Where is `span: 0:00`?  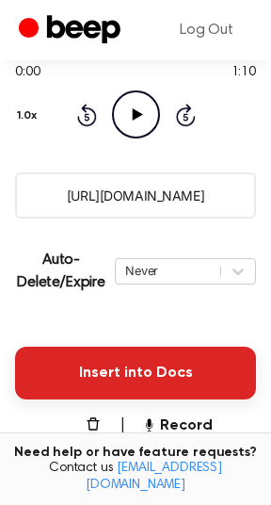 span: 0:00 is located at coordinates (27, 72).